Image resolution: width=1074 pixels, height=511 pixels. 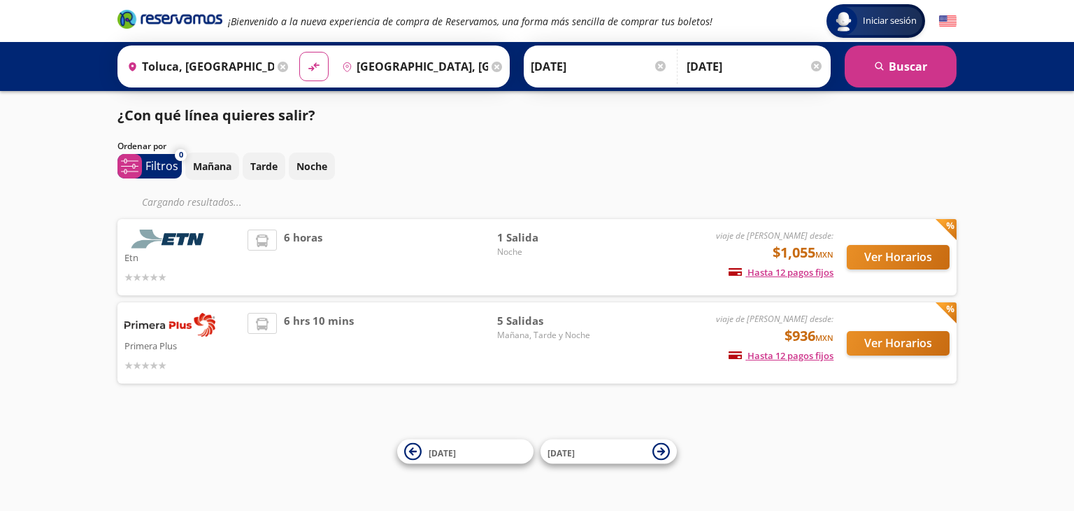 I want to click on span: Iniciar sesión, so click(x=890, y=21).